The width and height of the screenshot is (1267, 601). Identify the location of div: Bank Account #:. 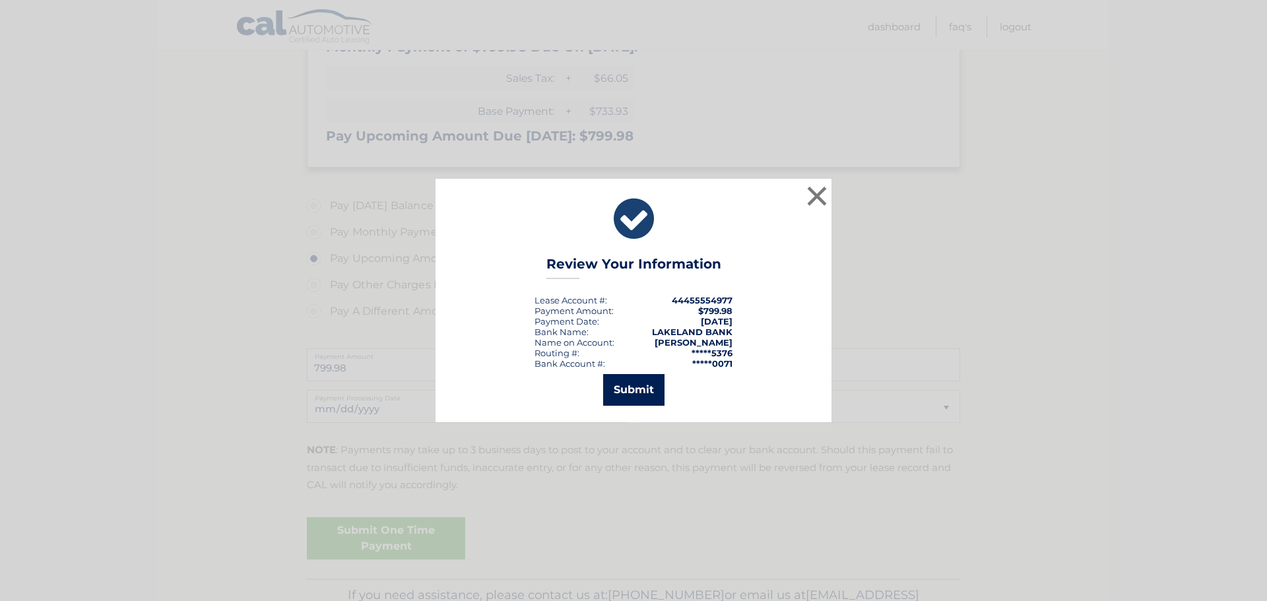
(570, 364).